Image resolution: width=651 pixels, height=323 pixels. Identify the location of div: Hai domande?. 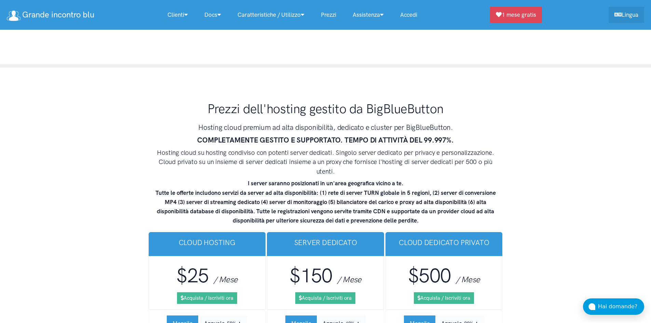
(621, 307).